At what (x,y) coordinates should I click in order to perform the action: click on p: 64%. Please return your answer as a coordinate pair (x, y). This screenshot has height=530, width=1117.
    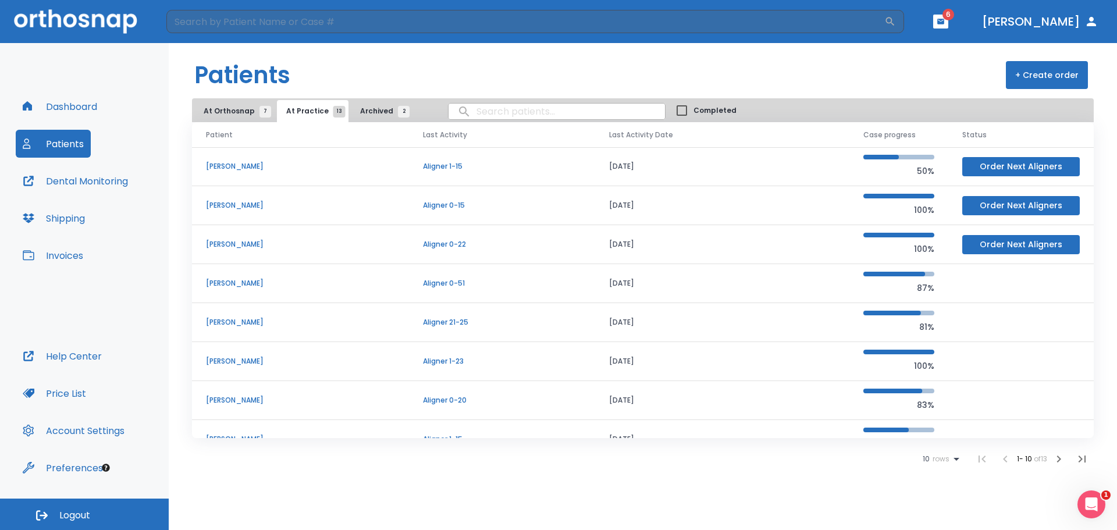
    Looking at the image, I should click on (899, 444).